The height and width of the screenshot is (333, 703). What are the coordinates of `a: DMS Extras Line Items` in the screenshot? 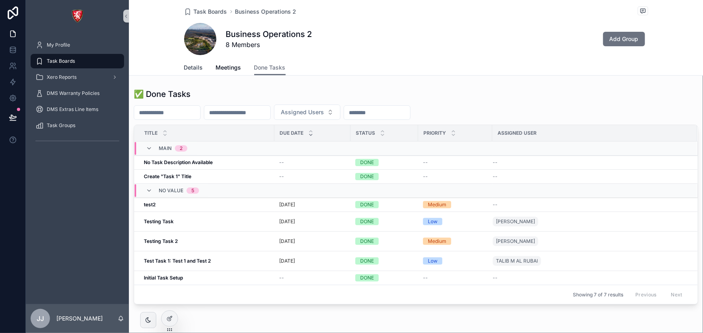 It's located at (77, 110).